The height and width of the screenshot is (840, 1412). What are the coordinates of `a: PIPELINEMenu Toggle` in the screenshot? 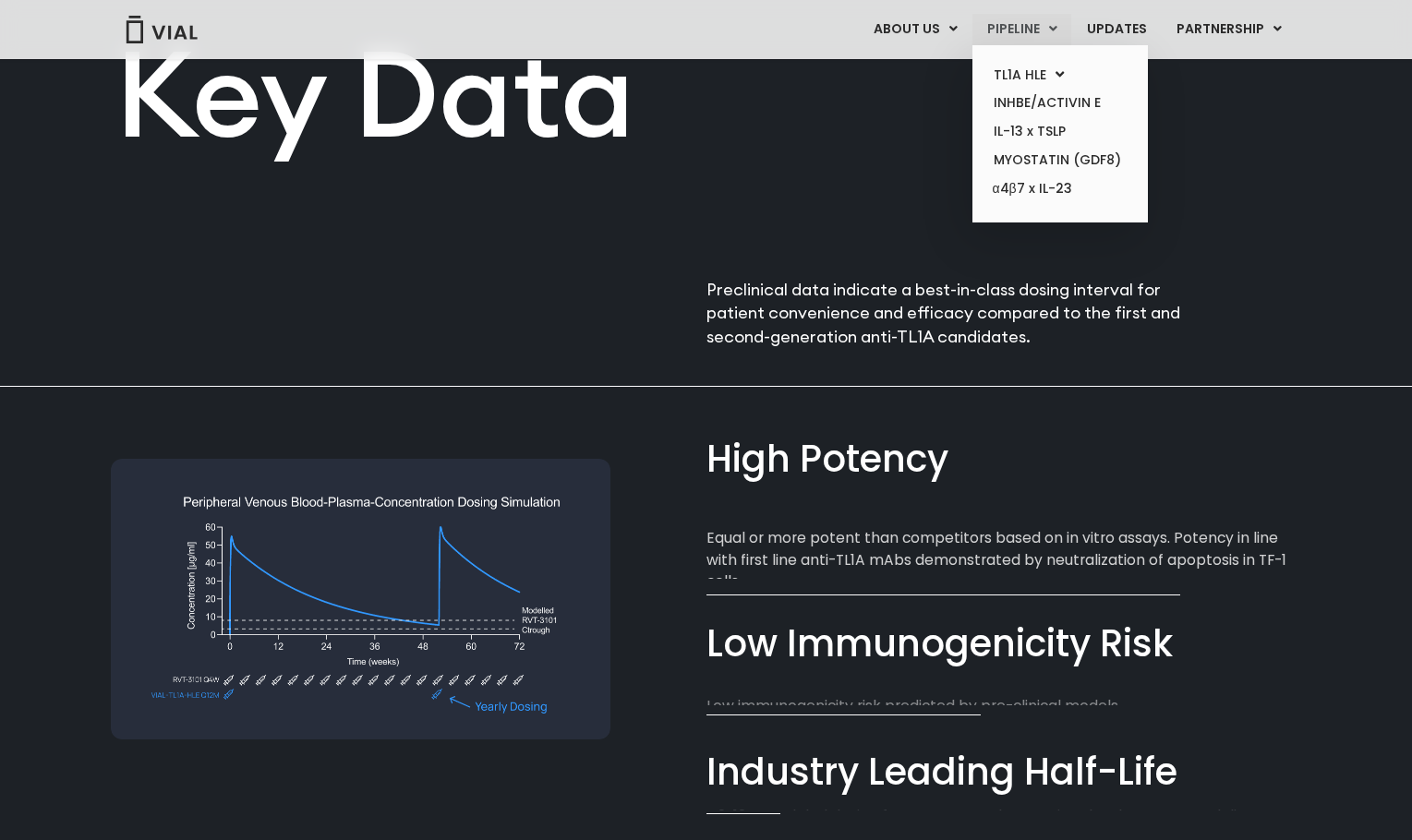 It's located at (1021, 30).